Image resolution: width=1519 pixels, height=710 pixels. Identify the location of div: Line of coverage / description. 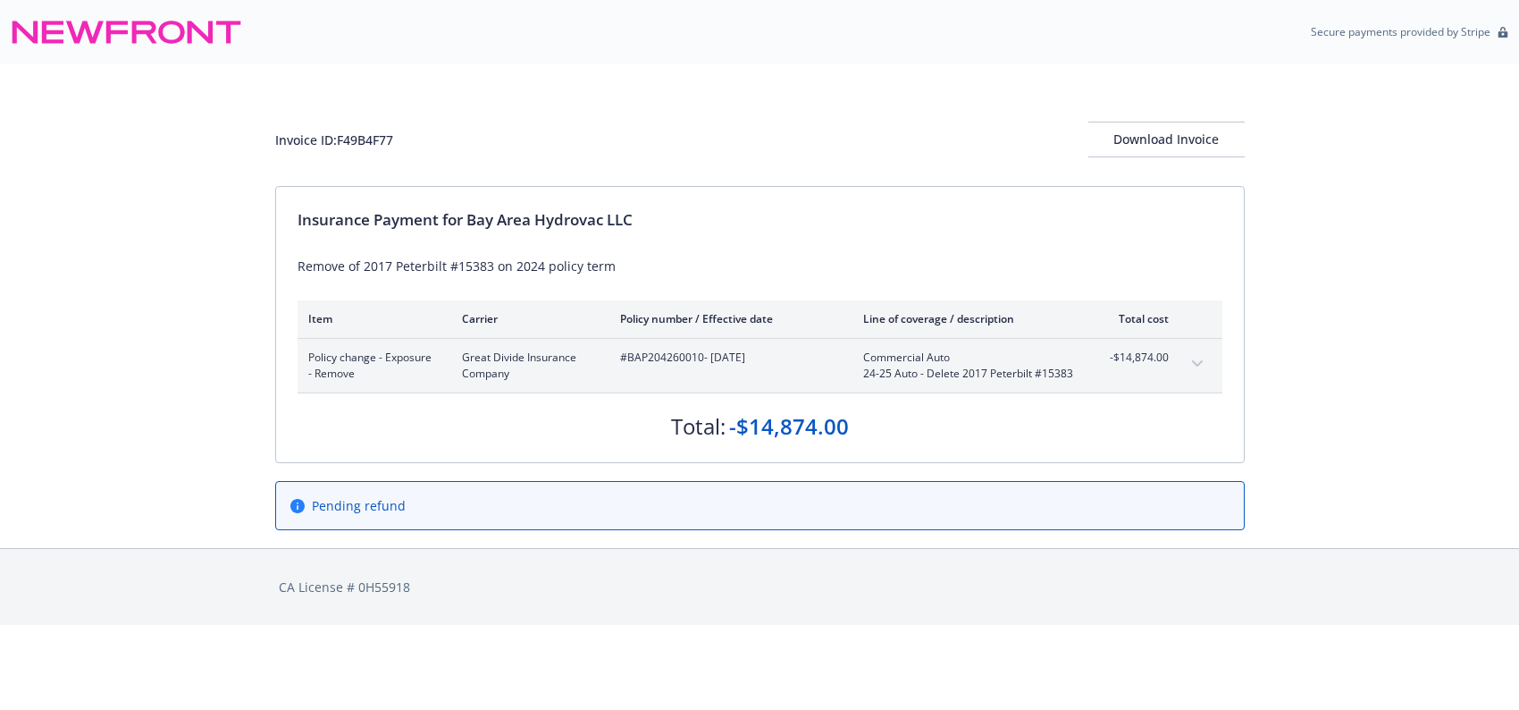
(968, 318).